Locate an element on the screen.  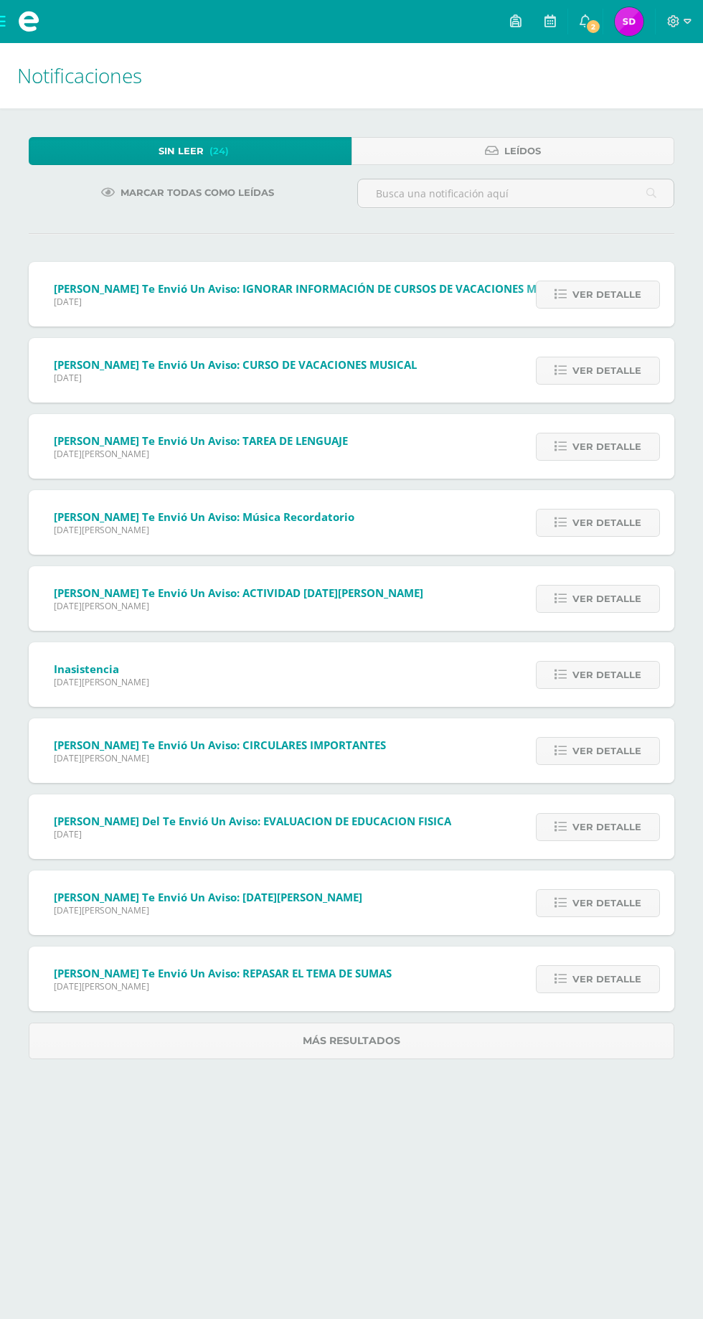
span: Leídos is located at coordinates (522, 151).